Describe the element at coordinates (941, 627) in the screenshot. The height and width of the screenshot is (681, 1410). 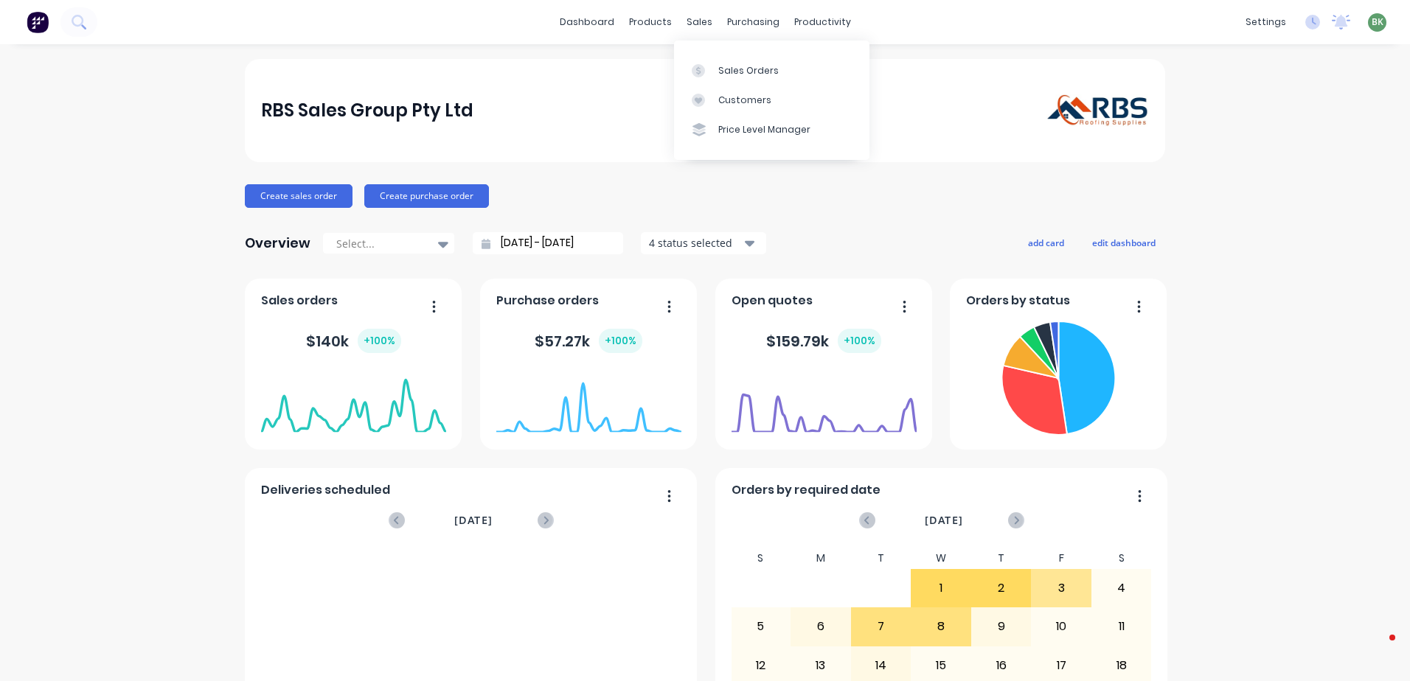
I see `div: 8` at that location.